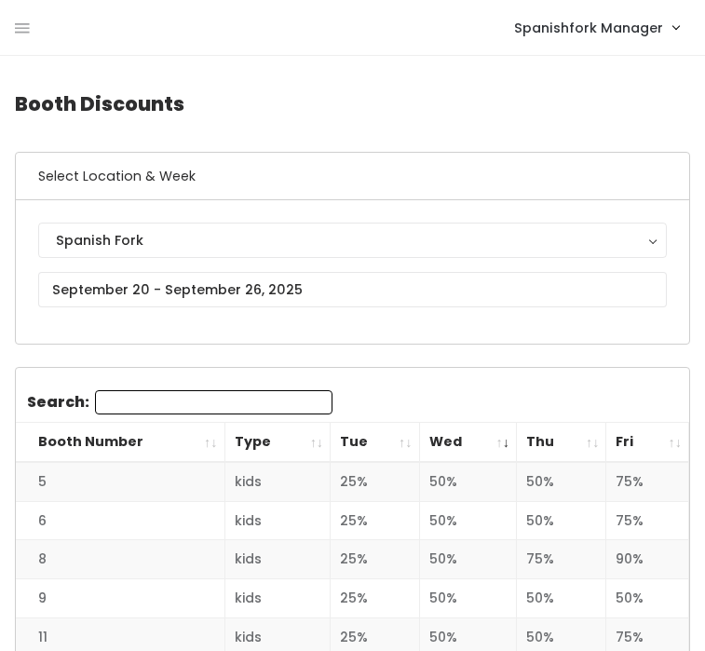  What do you see at coordinates (648, 443) in the screenshot?
I see `th: Fri: activate to sort column ascending` at bounding box center [648, 443].